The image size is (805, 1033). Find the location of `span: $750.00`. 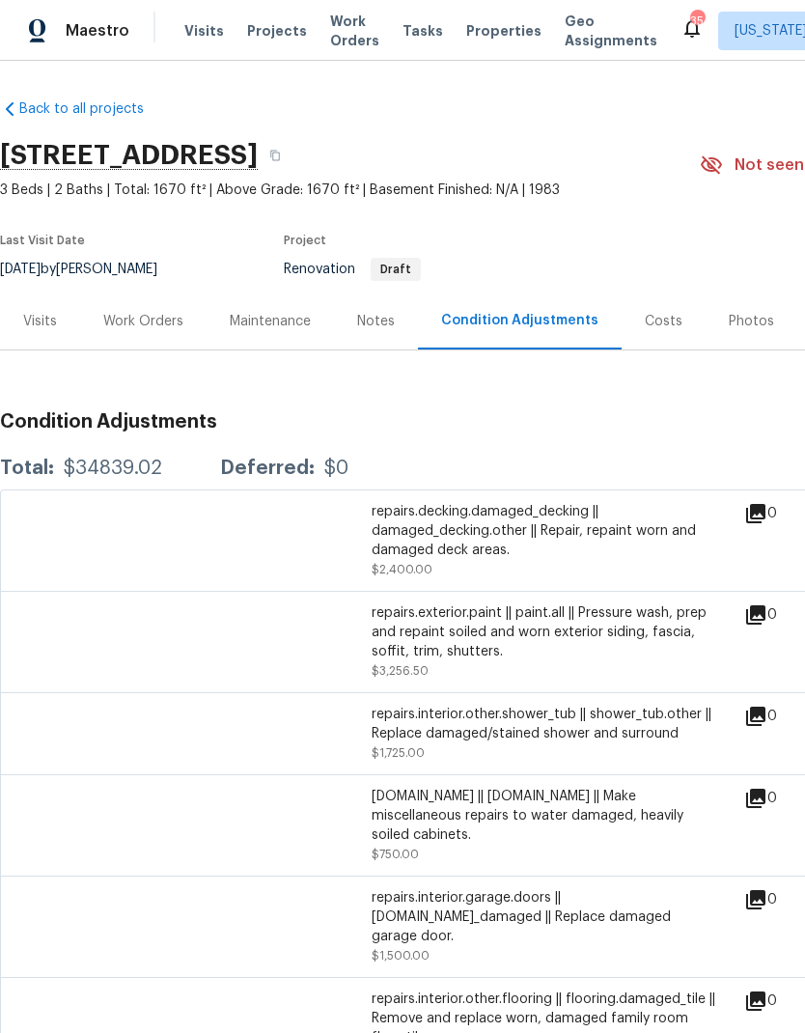

span: $750.00 is located at coordinates (395, 854).